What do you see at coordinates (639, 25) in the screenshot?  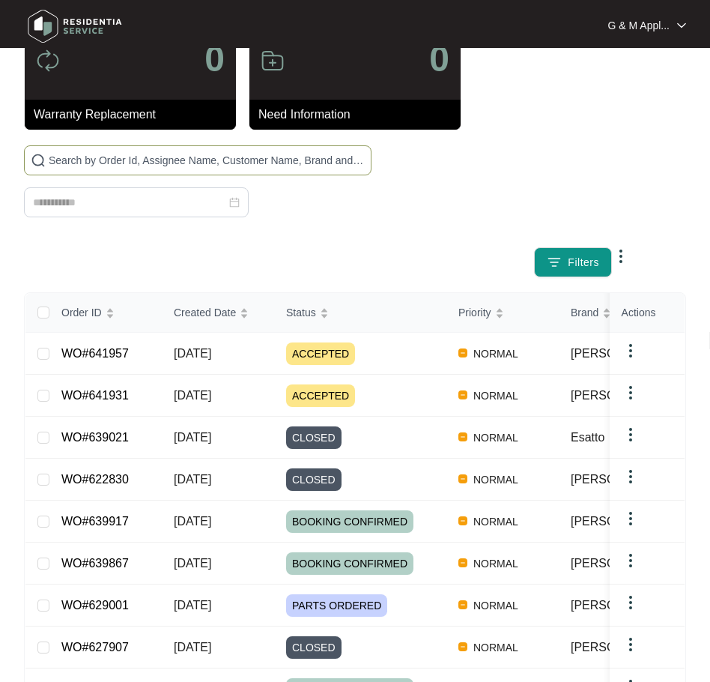 I see `p: G & M Appl...` at bounding box center [639, 25].